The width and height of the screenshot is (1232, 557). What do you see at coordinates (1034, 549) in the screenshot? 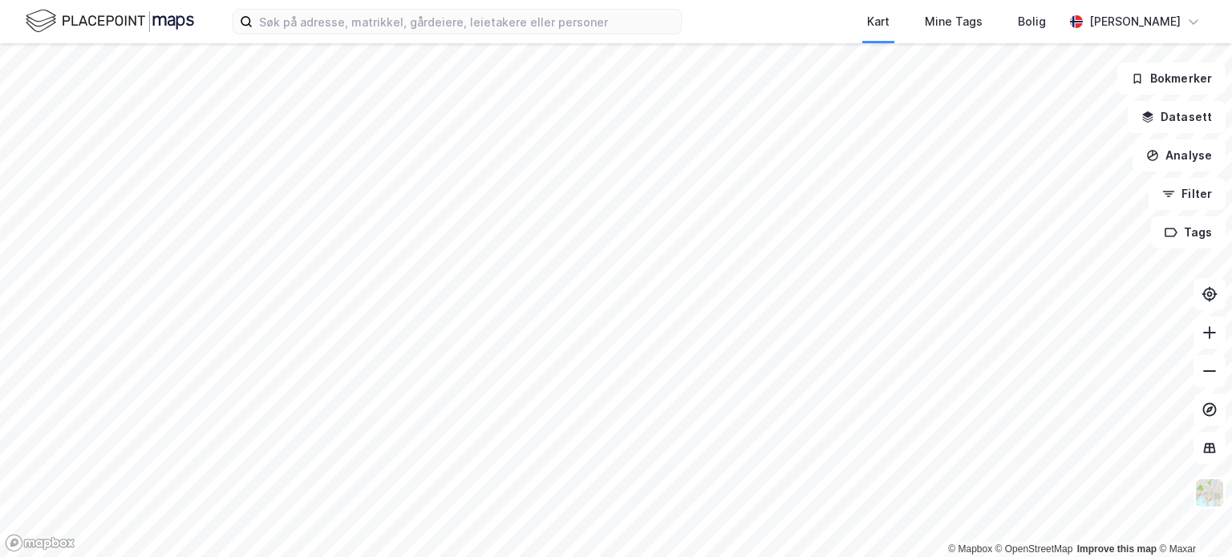
I see `a: OpenStreetMap` at bounding box center [1034, 549].